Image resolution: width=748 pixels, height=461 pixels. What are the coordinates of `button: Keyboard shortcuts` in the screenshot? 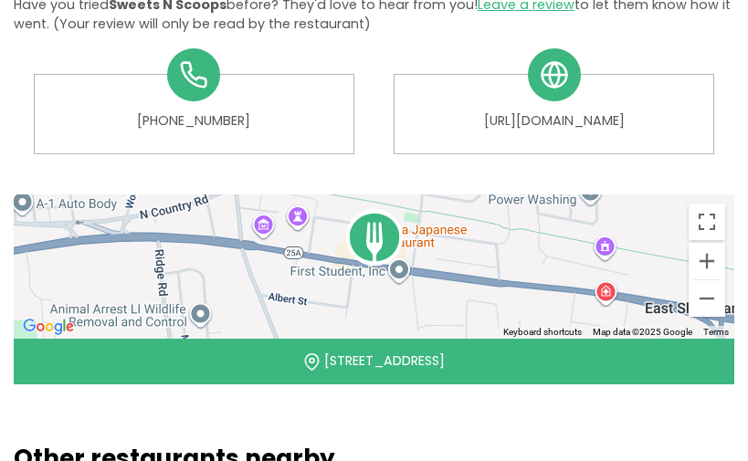 It's located at (543, 333).